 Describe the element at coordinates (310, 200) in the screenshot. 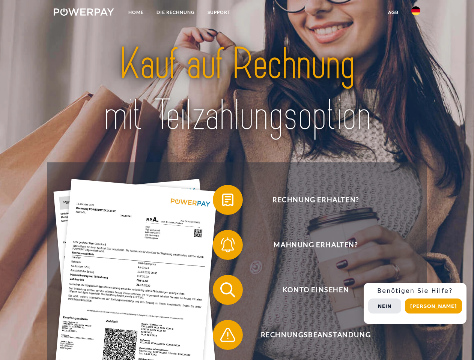

I see `button: Rechnung erhalten?` at that location.